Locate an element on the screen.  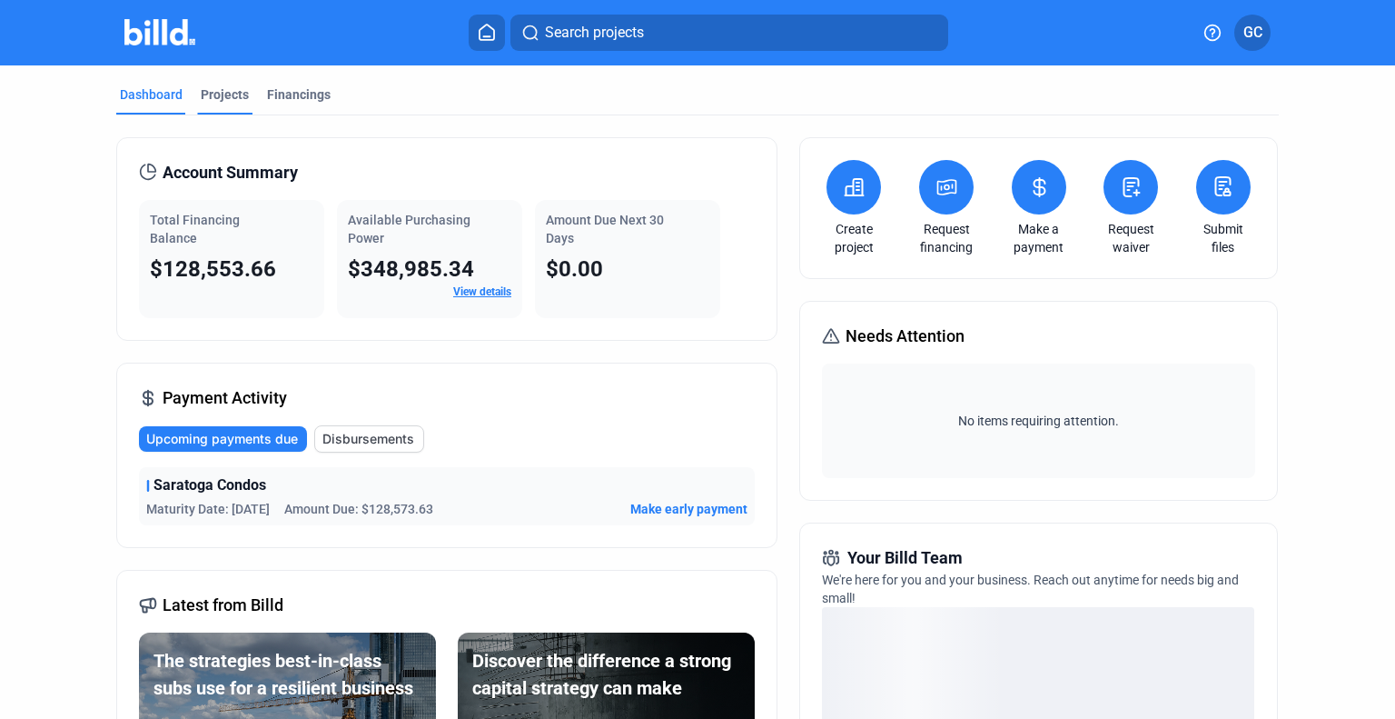
div: Financings is located at coordinates (299, 94).